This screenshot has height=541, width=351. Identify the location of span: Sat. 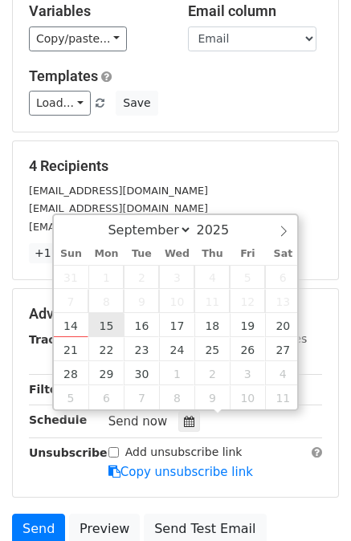
(283, 254).